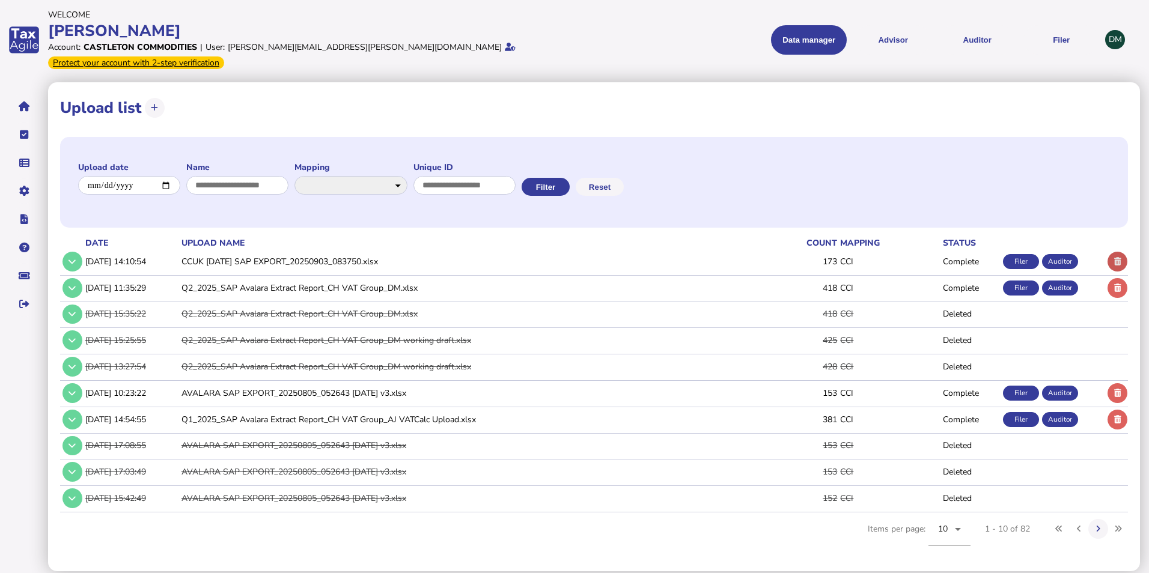 Image resolution: width=1149 pixels, height=573 pixels. Describe the element at coordinates (797, 243) in the screenshot. I see `th: count` at that location.